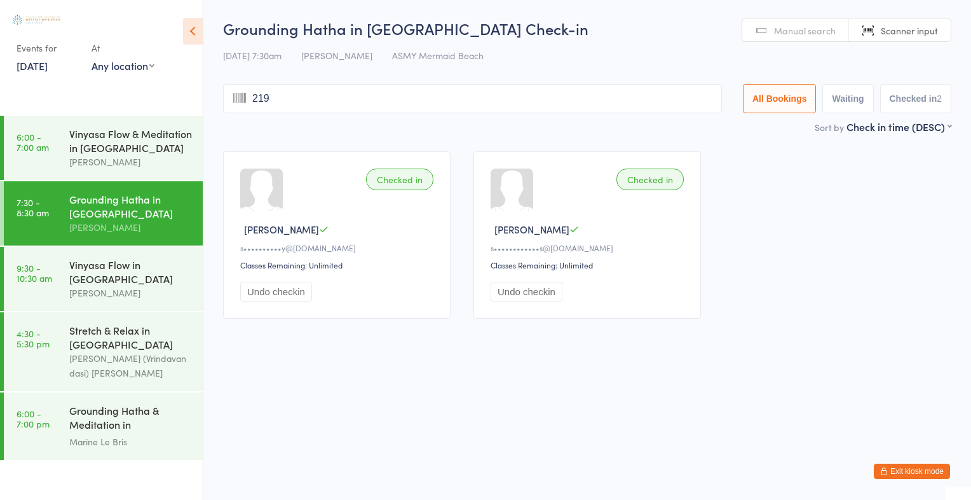 This screenshot has height=500, width=971. Describe the element at coordinates (33, 338) in the screenshot. I see `time: 4:30 - 5:30 pm` at that location.